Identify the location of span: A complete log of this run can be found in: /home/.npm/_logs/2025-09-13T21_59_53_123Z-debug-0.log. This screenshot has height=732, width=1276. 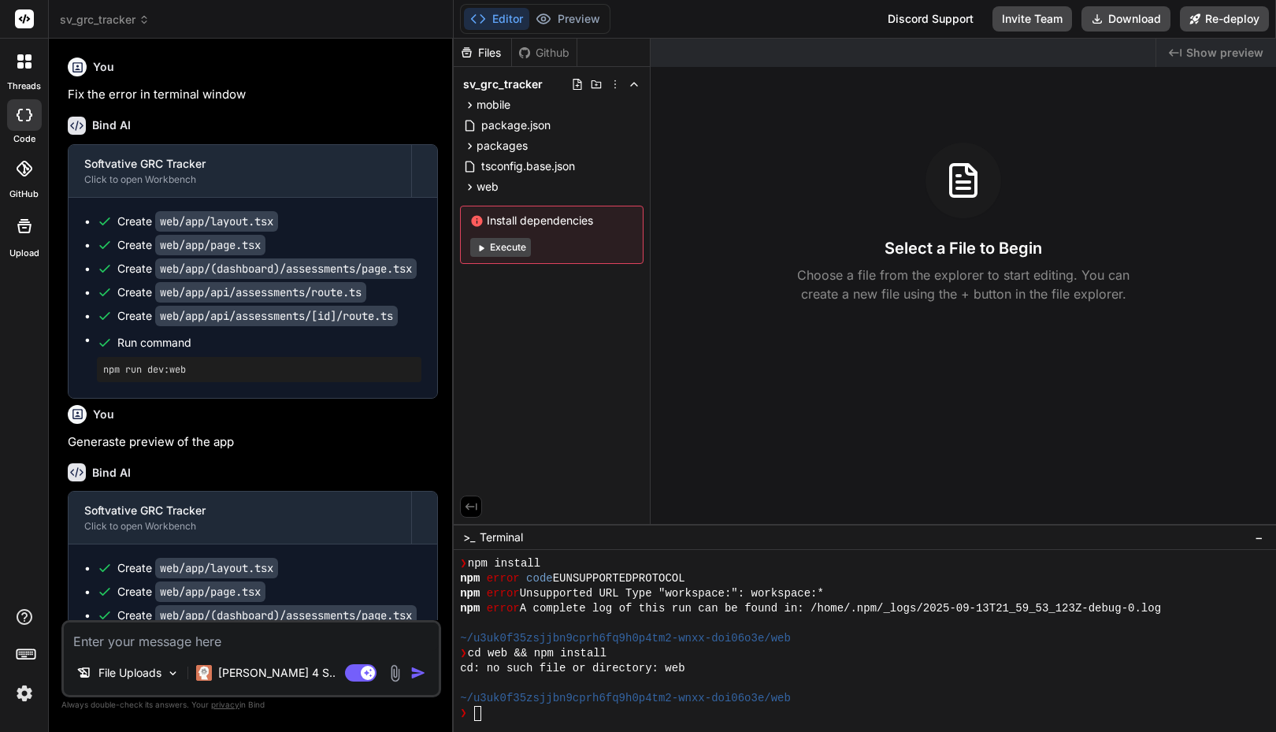
(841, 608).